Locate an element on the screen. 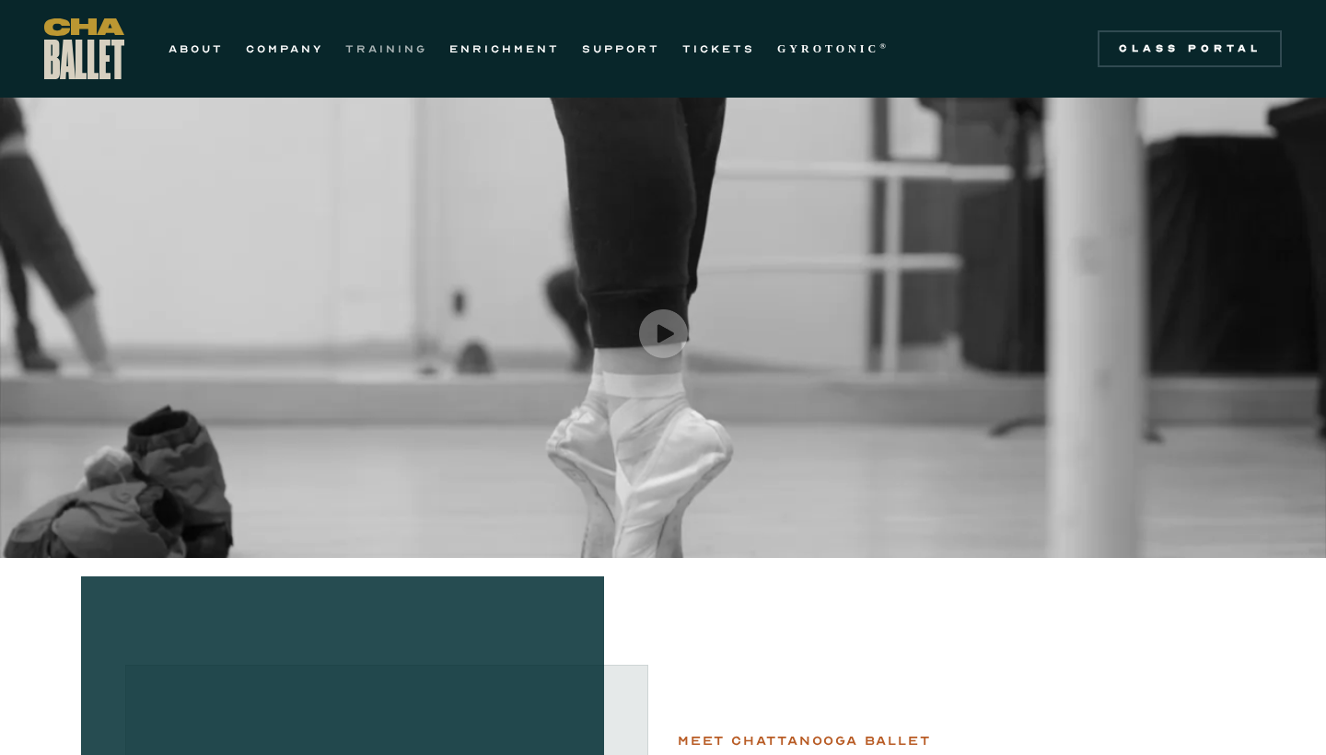 The height and width of the screenshot is (755, 1326). div: Class Portal is located at coordinates (1190, 49).